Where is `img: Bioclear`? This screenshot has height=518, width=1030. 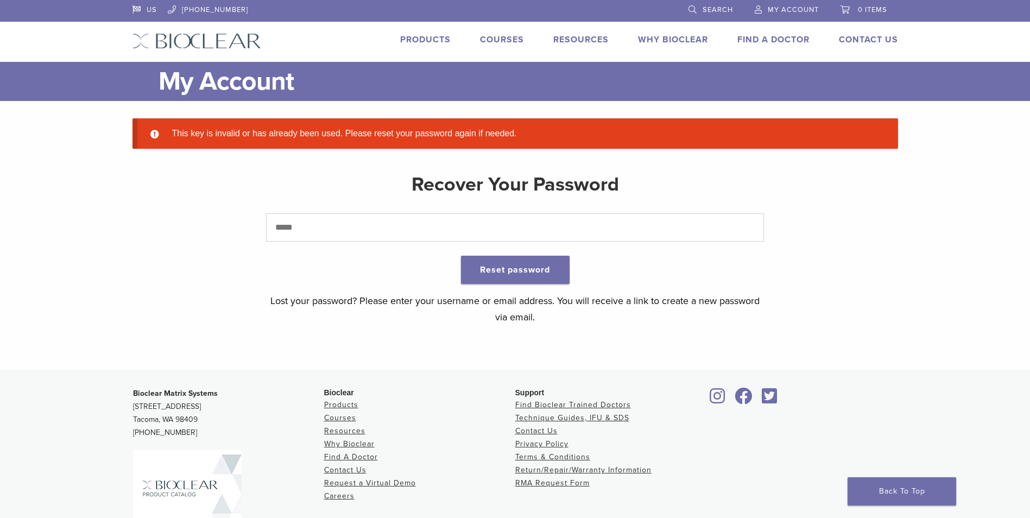
img: Bioclear is located at coordinates (196, 41).